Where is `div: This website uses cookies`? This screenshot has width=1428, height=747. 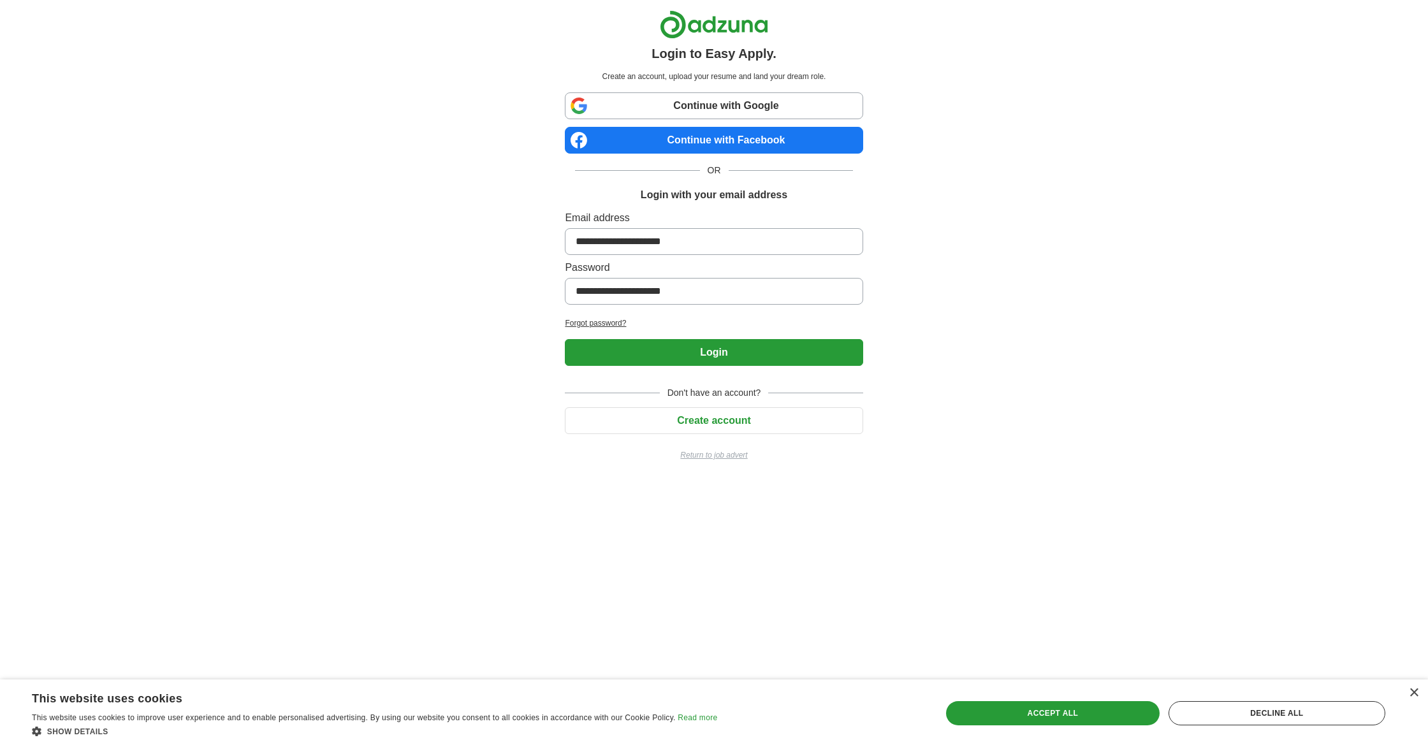
div: This website uses cookies is located at coordinates (358, 697).